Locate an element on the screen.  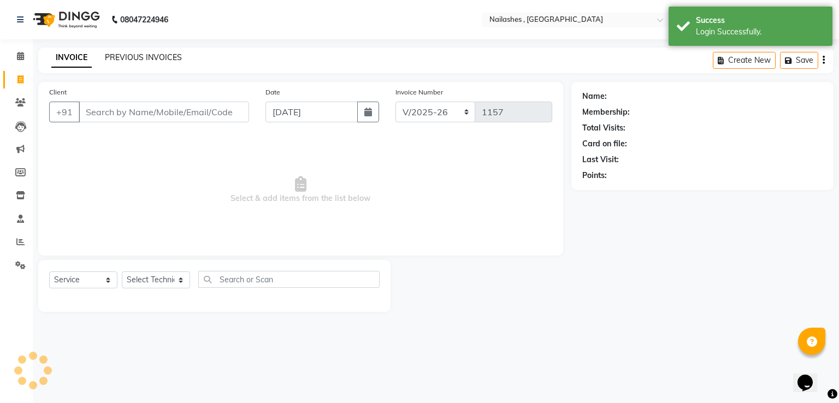
input: Search by Name/Mobile/Email/Code is located at coordinates (164, 112).